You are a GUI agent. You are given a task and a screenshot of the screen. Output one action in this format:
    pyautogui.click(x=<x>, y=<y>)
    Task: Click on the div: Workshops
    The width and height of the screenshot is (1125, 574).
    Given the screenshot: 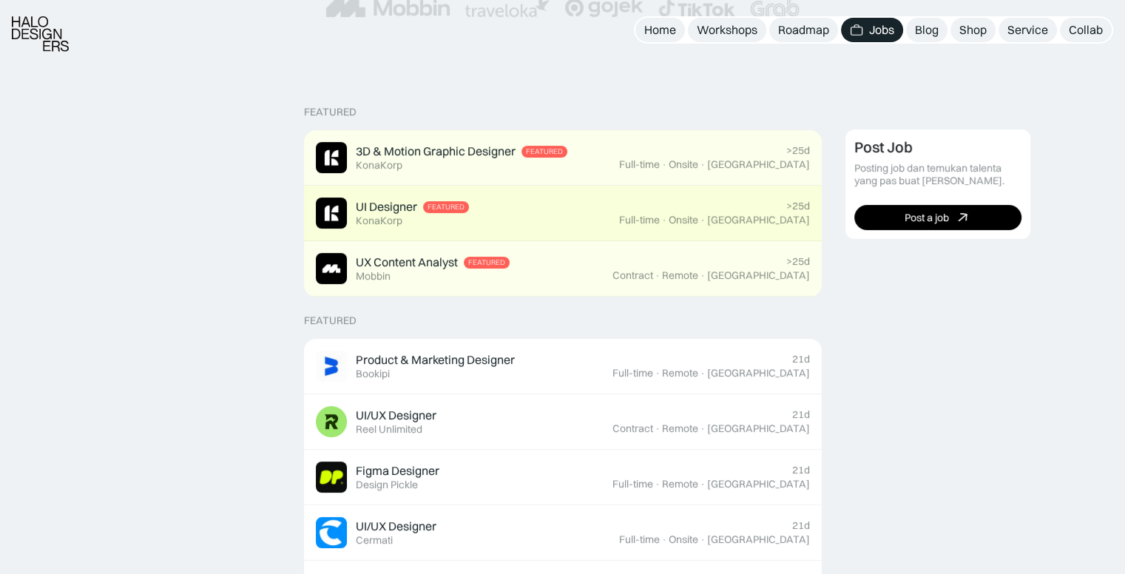 What is the action you would take?
    pyautogui.click(x=727, y=30)
    